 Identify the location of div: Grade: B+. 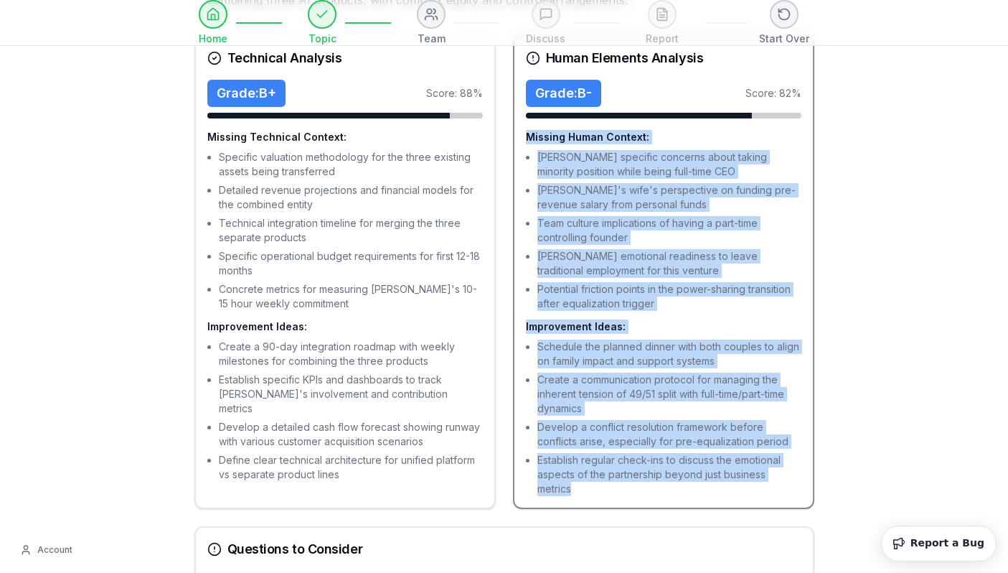
(246, 93).